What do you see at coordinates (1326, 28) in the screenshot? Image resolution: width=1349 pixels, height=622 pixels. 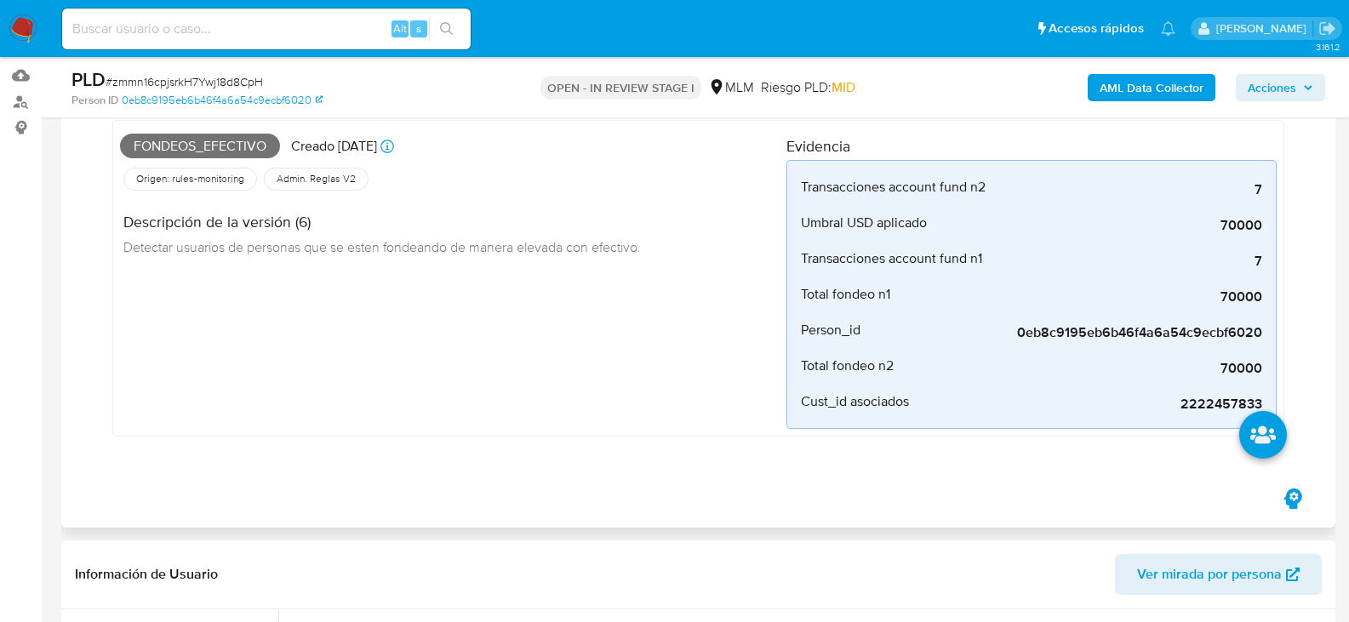 I see `a: Salir` at bounding box center [1326, 28].